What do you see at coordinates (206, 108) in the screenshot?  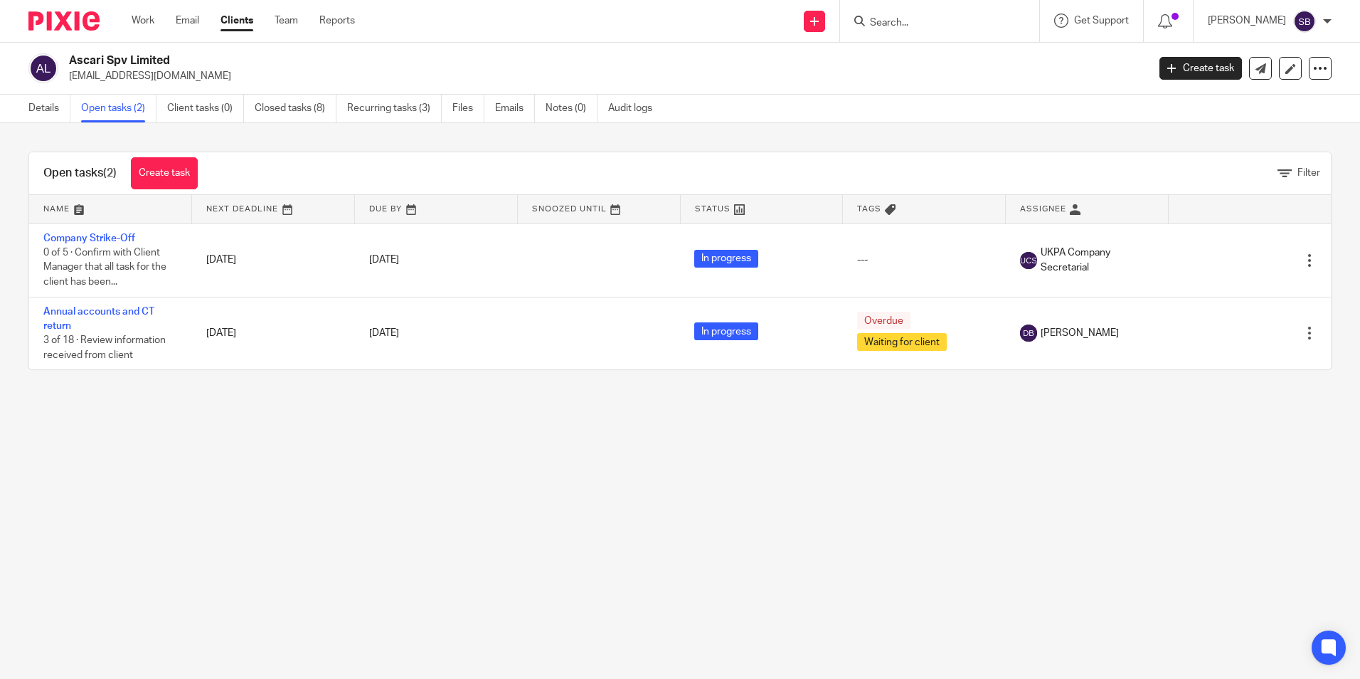 I see `a: Client tasks (0)` at bounding box center [206, 108].